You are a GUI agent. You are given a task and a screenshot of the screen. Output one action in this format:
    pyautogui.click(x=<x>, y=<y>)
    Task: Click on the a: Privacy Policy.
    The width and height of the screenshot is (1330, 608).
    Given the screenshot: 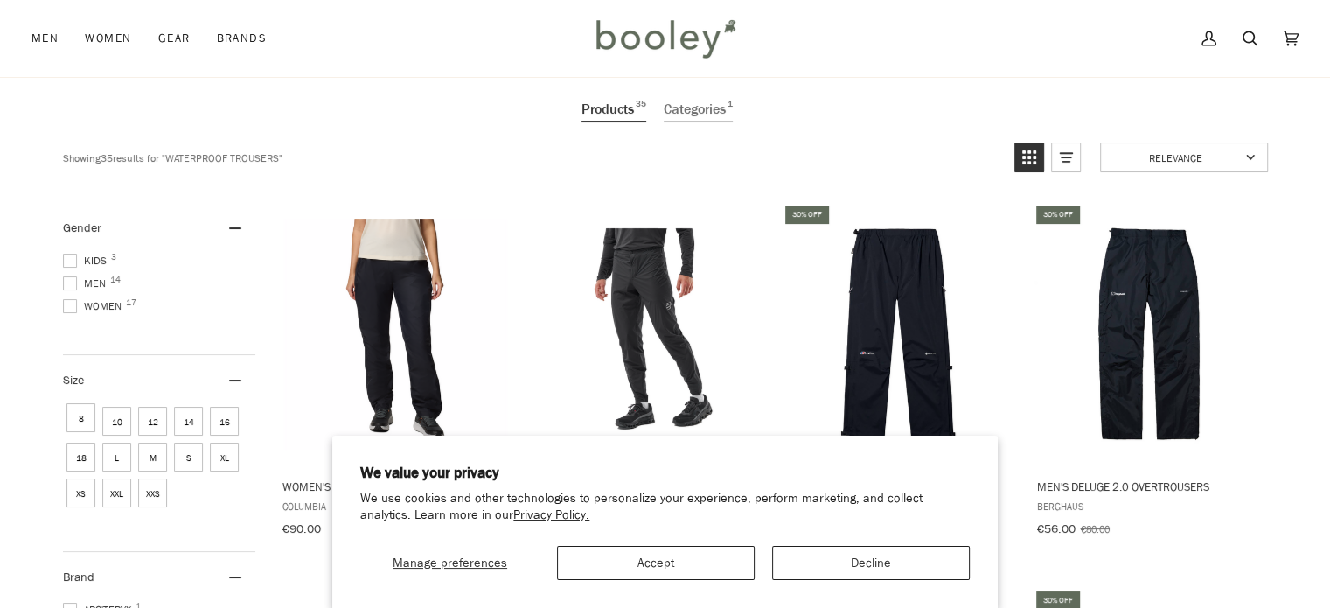 What is the action you would take?
    pyautogui.click(x=551, y=514)
    